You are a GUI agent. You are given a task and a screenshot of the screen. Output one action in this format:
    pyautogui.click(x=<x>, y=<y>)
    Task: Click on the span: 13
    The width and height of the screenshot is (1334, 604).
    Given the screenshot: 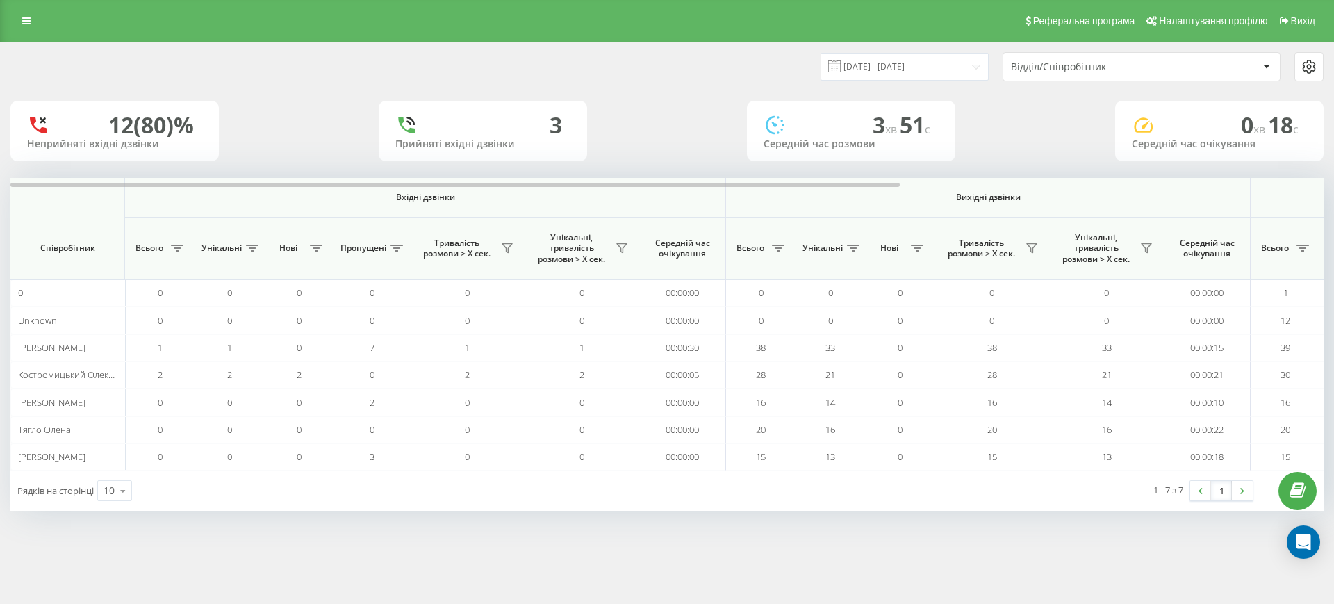 What is the action you would take?
    pyautogui.click(x=1107, y=456)
    